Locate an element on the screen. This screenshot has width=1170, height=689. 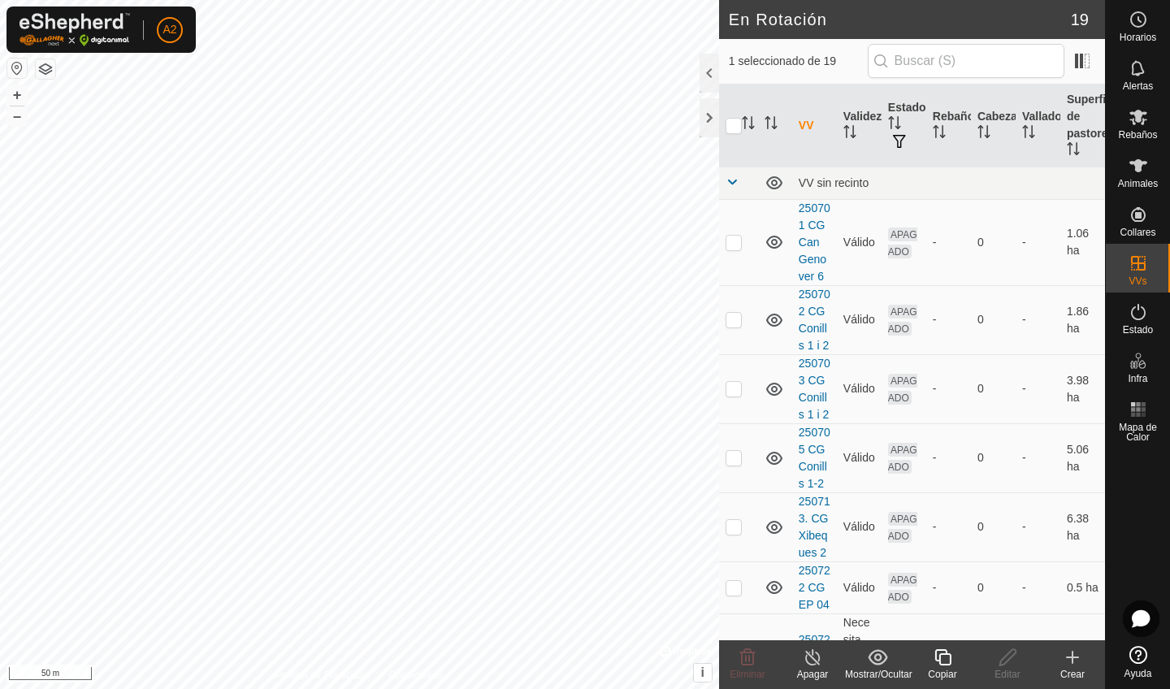
span: Collares is located at coordinates (1137, 232).